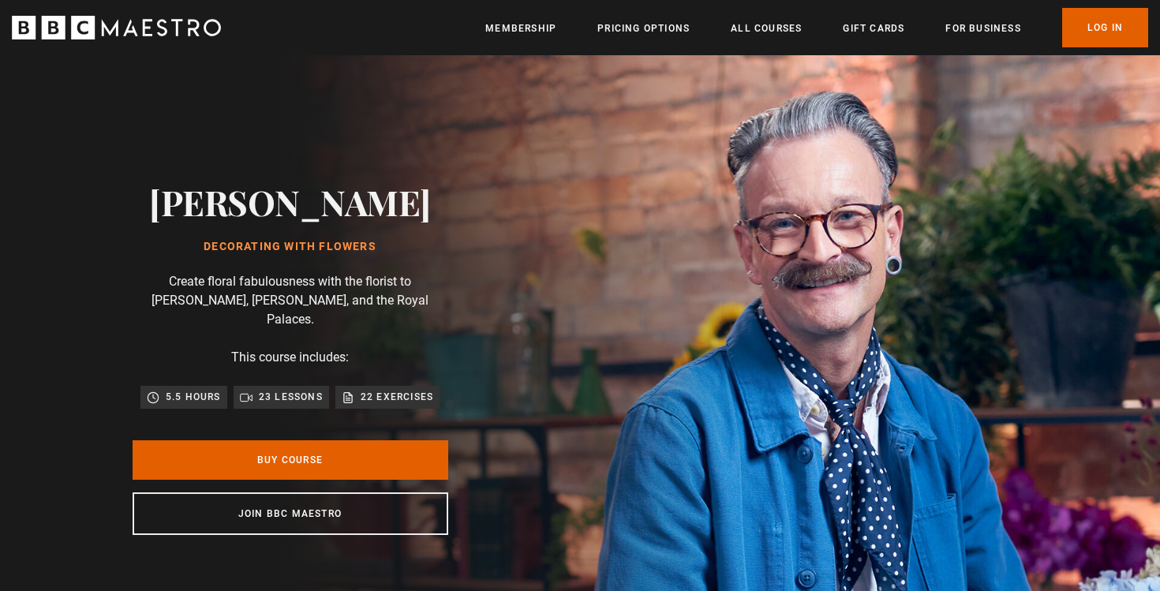  Describe the element at coordinates (397, 397) in the screenshot. I see `p: 22 exercises` at that location.